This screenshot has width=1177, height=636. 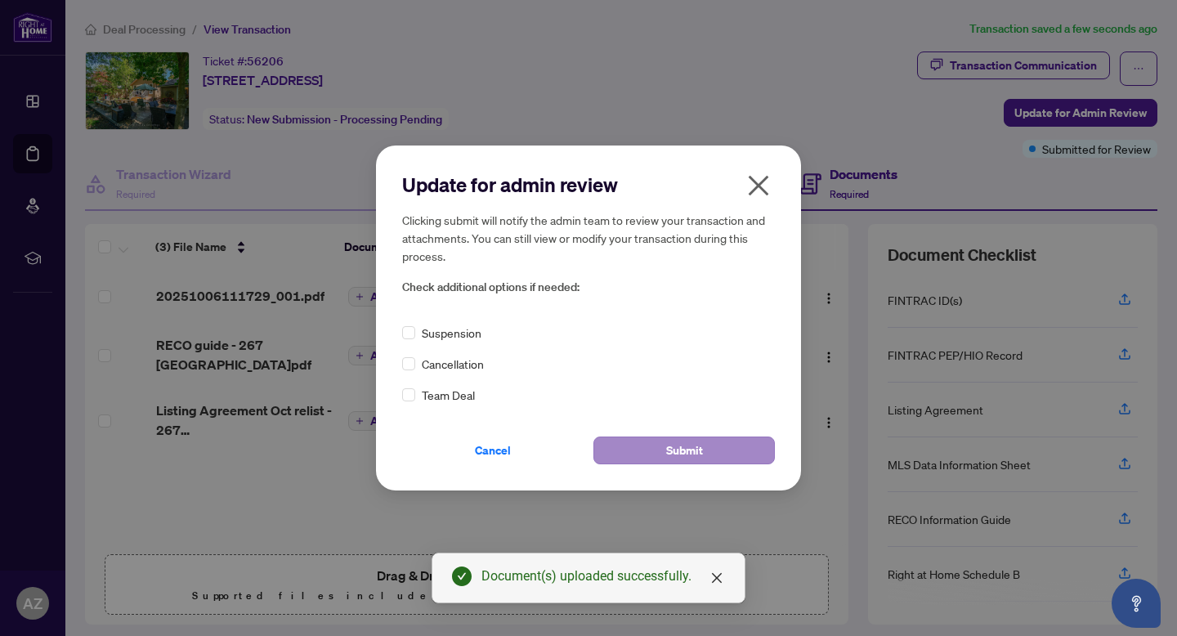 I want to click on span: Cancel, so click(x=493, y=450).